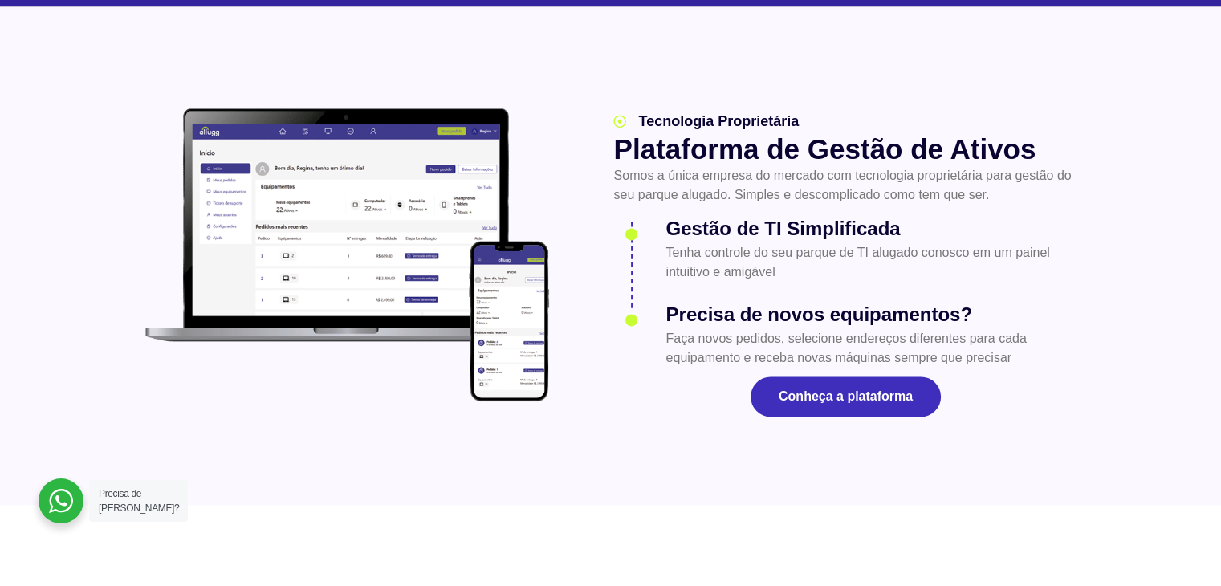  What do you see at coordinates (1077, 483) in the screenshot?
I see `div: Widget de chat` at bounding box center [1077, 483].